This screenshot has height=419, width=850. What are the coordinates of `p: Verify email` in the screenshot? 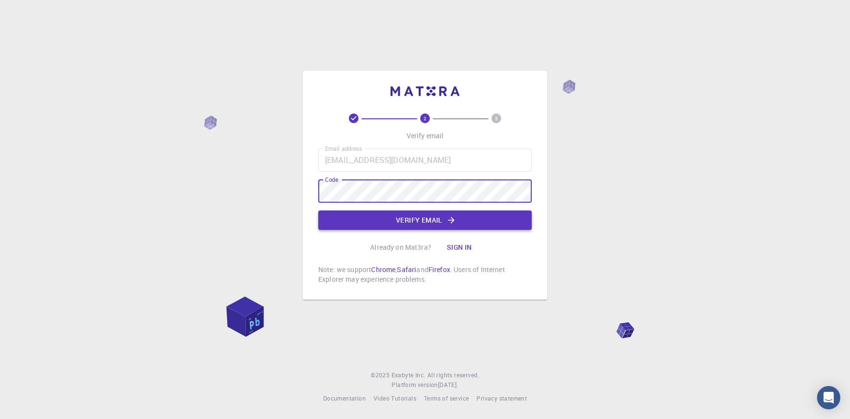 It's located at (425, 136).